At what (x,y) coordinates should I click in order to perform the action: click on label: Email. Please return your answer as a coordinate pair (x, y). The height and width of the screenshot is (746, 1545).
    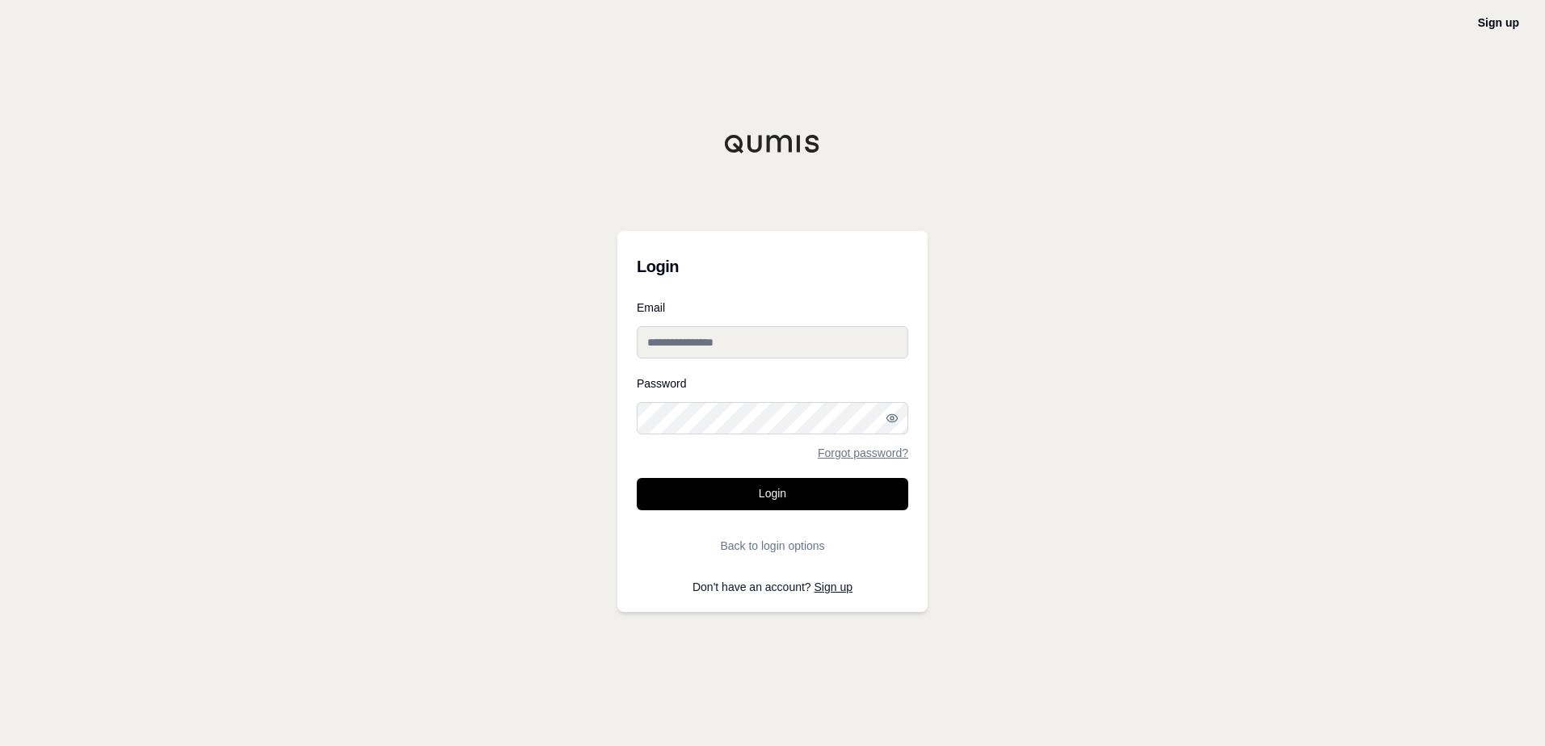
    Looking at the image, I should click on (772, 308).